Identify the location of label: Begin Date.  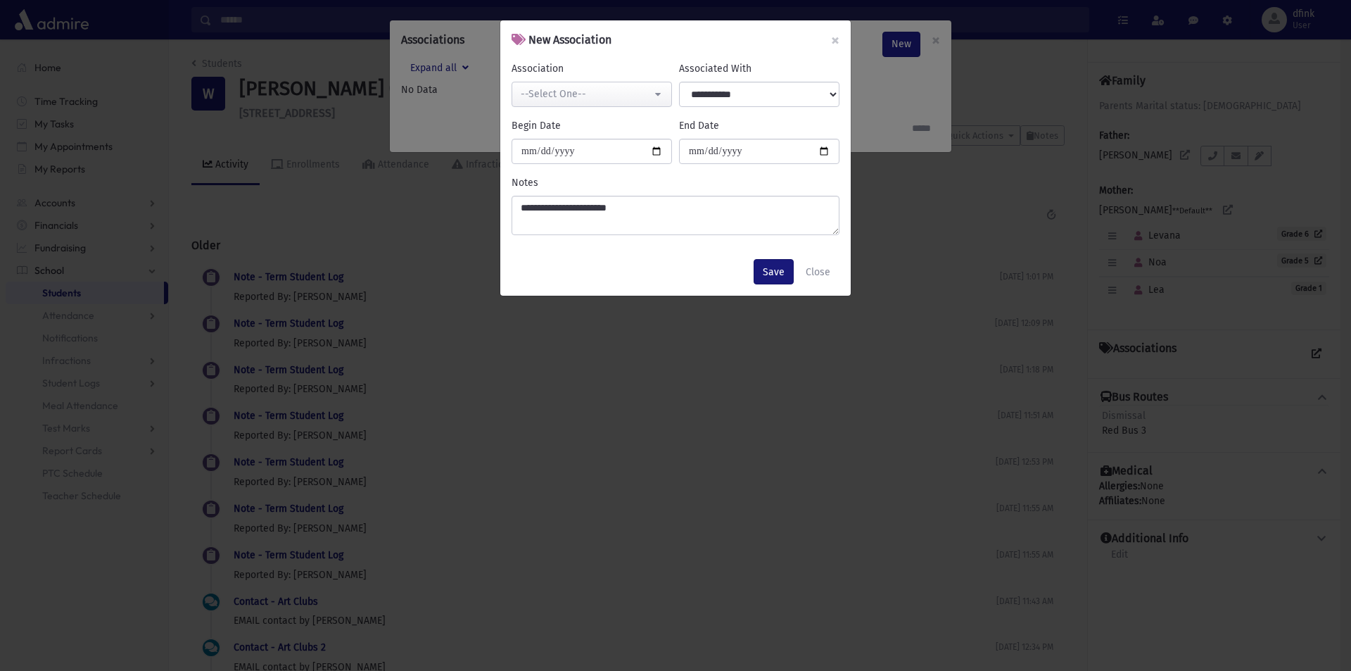
(536, 125).